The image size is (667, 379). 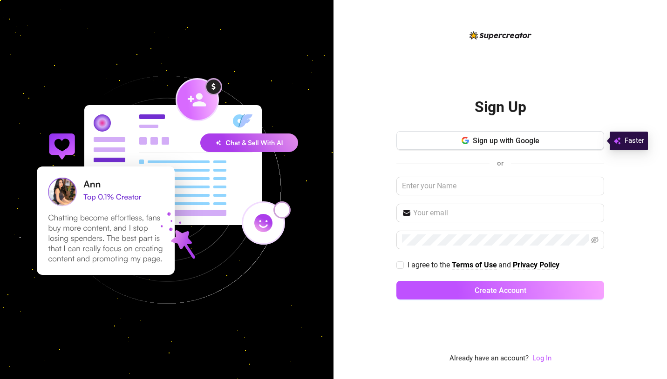 What do you see at coordinates (500, 141) in the screenshot?
I see `button: Sign up with Google` at bounding box center [500, 141].